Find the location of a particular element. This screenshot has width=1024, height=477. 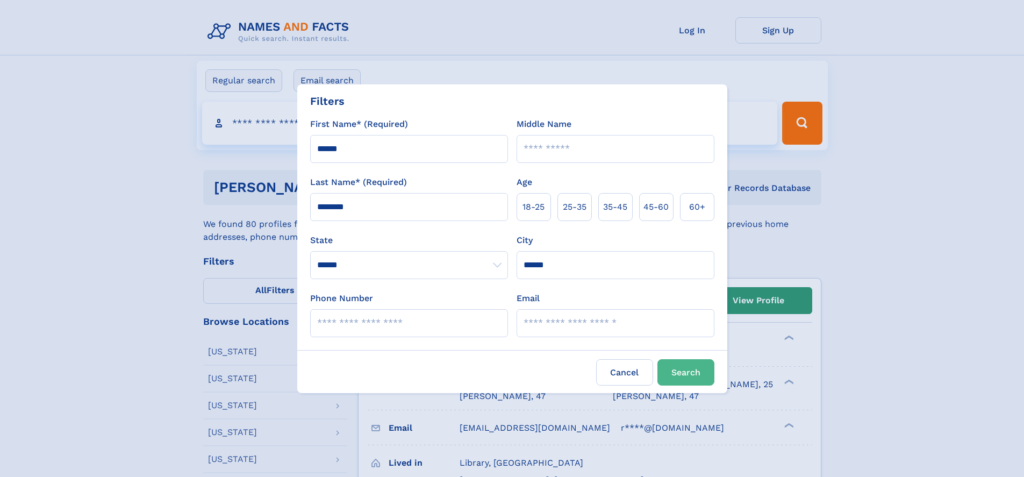

span: 18‑25 is located at coordinates (533, 207).